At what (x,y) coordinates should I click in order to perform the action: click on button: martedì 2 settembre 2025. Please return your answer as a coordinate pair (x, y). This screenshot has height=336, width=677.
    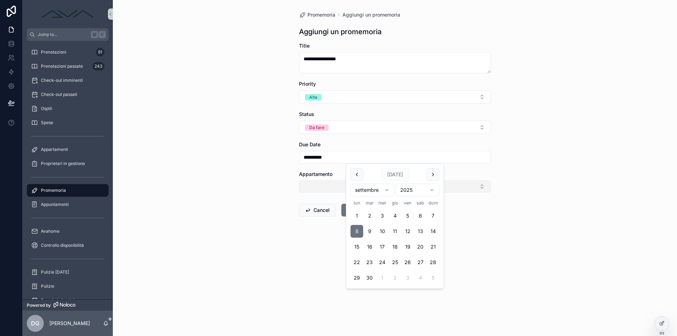
    Looking at the image, I should click on (370, 216).